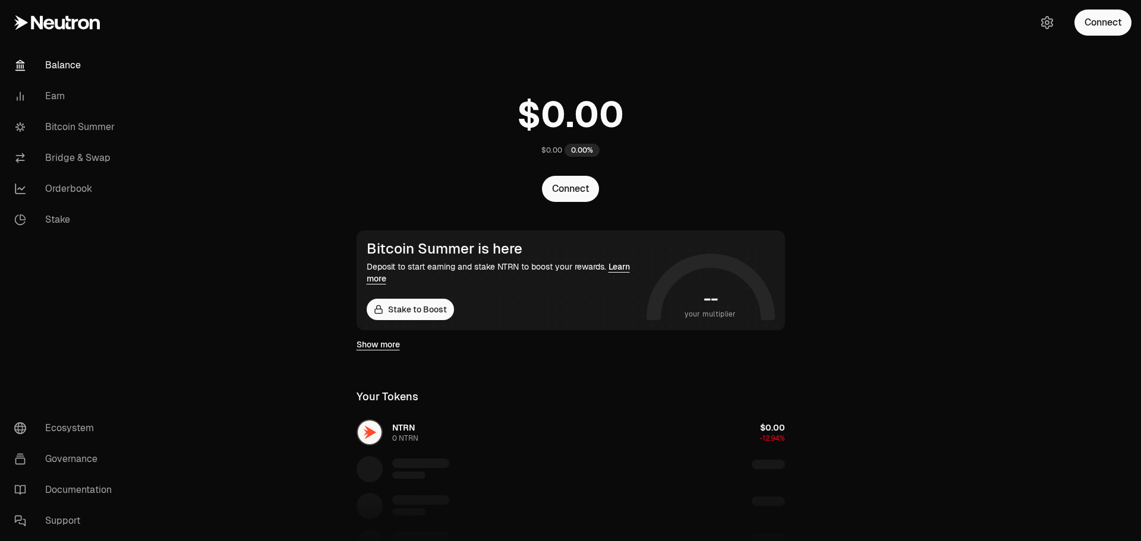  What do you see at coordinates (67, 127) in the screenshot?
I see `a: Bitcoin Summer` at bounding box center [67, 127].